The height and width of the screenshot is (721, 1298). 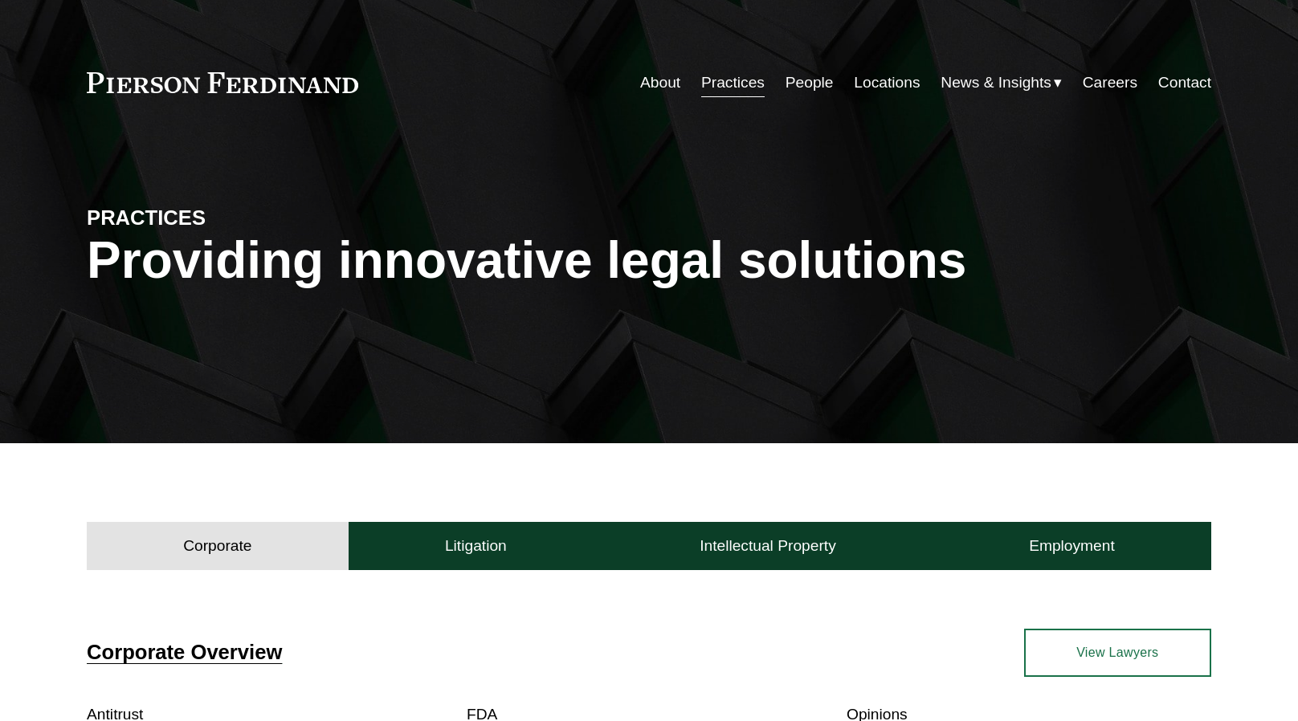 I want to click on h4: Intellectual Property, so click(x=768, y=546).